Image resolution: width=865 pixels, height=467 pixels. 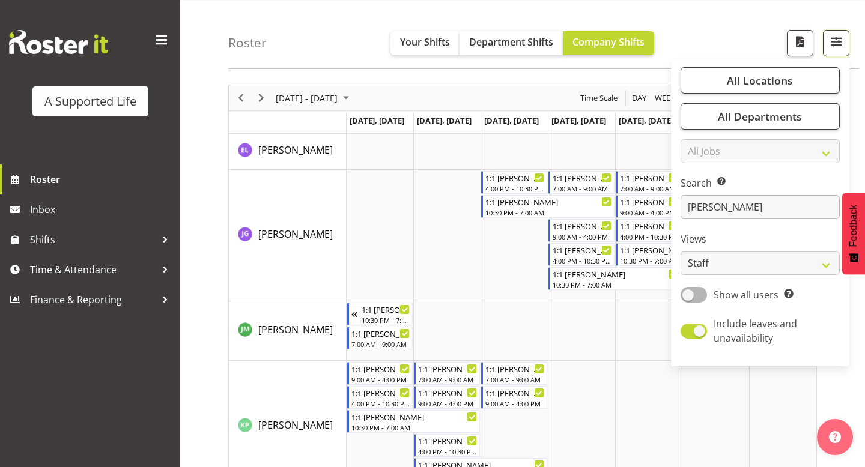 What do you see at coordinates (447, 374) in the screenshot?
I see `div: Karen Powell"s event - 1:1 Miranda Begin From Tuesday, September 9, 2025 at 7:00:00 AM GMT+12:00 ...` at bounding box center [447, 374].